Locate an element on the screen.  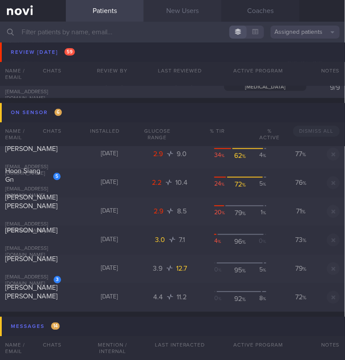
div: 3 is located at coordinates (57, 279).